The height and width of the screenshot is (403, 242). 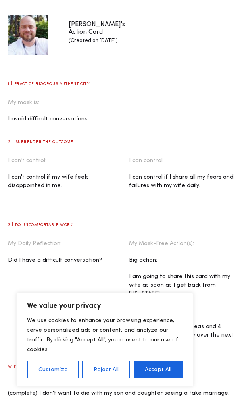 I want to click on span: I can’t control:, so click(x=27, y=160).